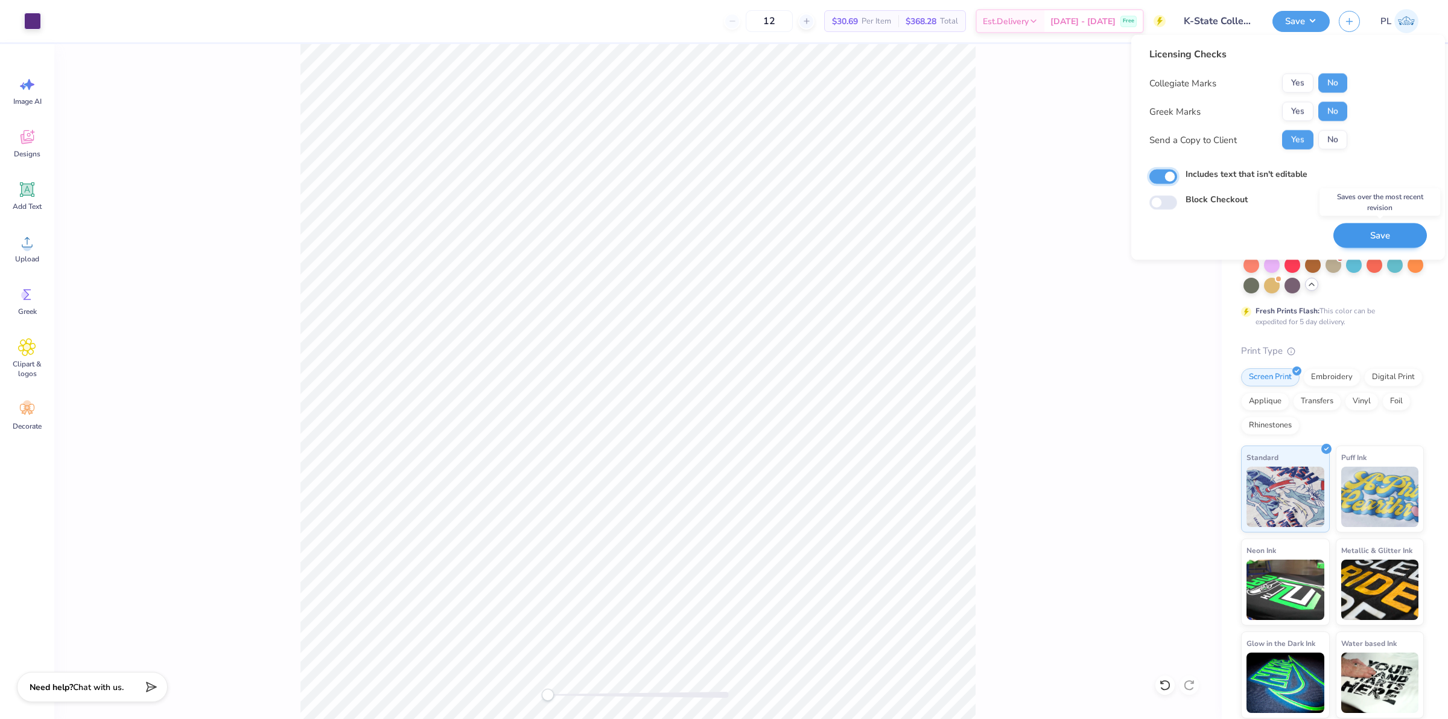 The height and width of the screenshot is (719, 1448). I want to click on span: Add Text, so click(27, 206).